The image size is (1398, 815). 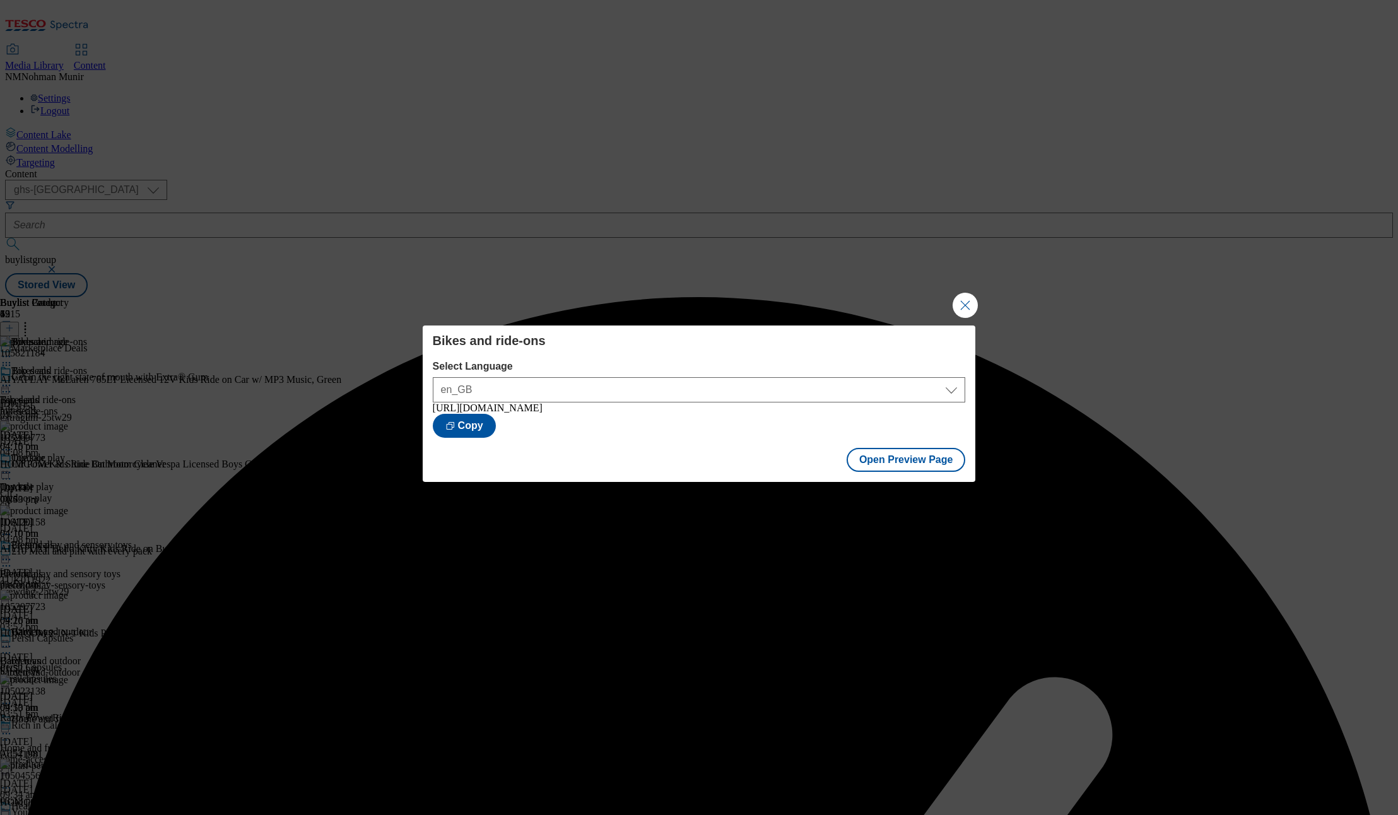 I want to click on div: Modal, so click(x=699, y=404).